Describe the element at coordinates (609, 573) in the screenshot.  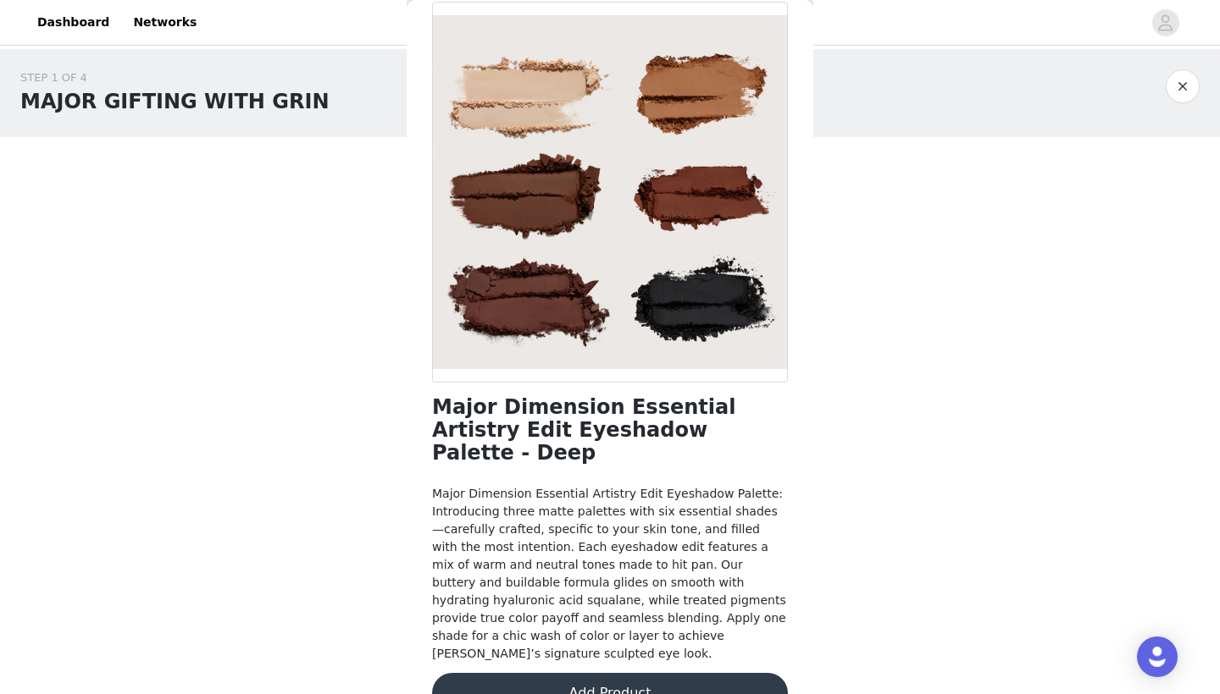
I see `span: Major Dimension Essential Artistry Edit Eyeshadow Palette: Introducing three matte palettes with ...` at that location.